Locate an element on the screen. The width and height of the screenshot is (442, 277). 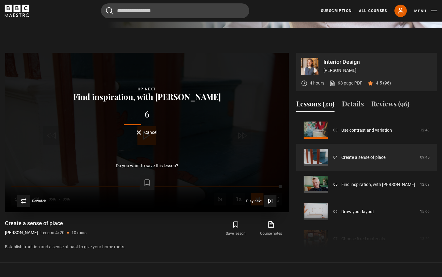
button: Lessons (20) is located at coordinates (315, 105).